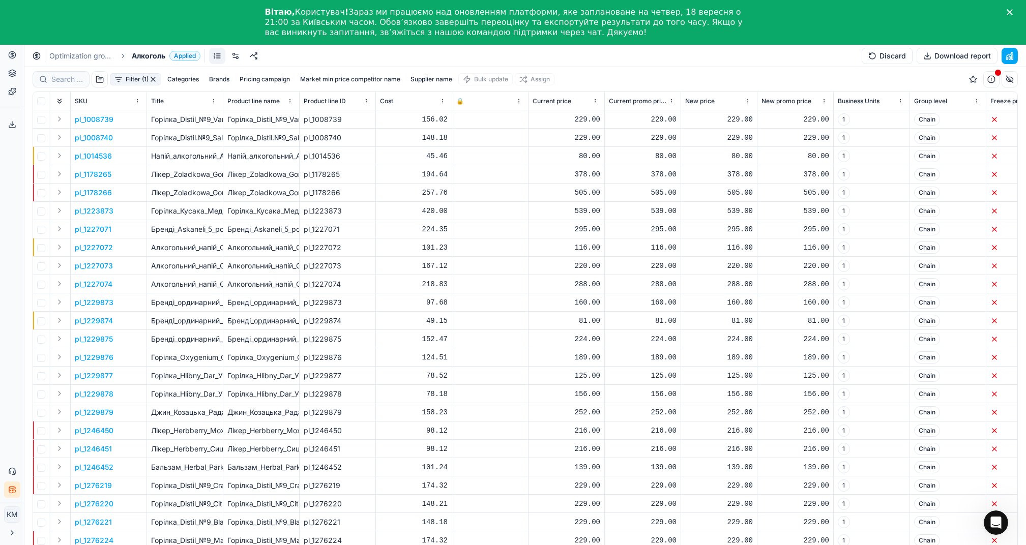 This screenshot has height=545, width=1026. What do you see at coordinates (350, 79) in the screenshot?
I see `button: Market min price competitor name` at bounding box center [350, 79].